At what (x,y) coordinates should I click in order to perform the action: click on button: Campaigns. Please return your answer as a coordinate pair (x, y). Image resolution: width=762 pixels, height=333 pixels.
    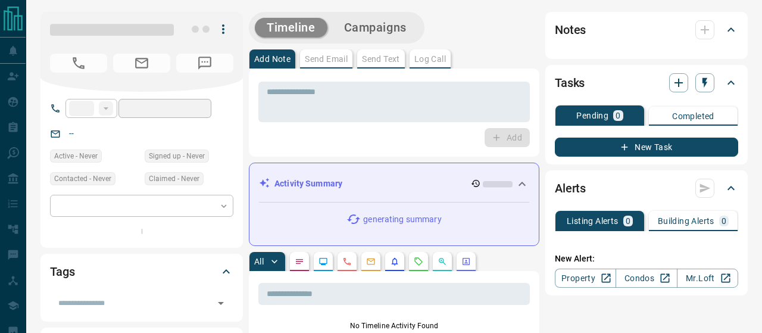
    Looking at the image, I should click on (375, 27).